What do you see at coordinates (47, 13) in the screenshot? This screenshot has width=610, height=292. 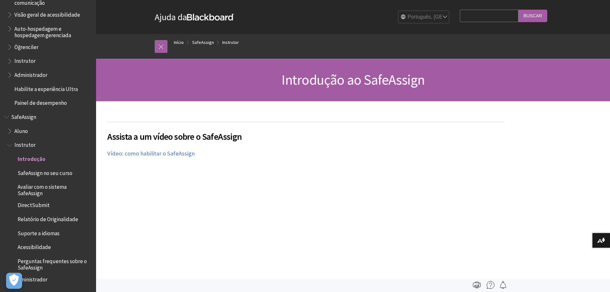 I see `span: Visão geral de acessibilidade` at bounding box center [47, 13].